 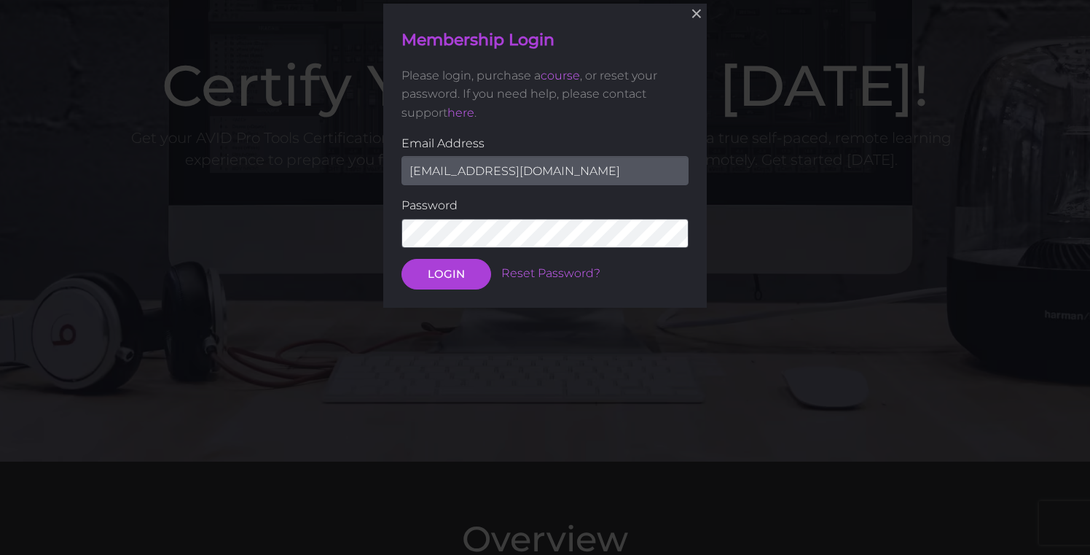 What do you see at coordinates (461, 112) in the screenshot?
I see `a: here` at bounding box center [461, 112].